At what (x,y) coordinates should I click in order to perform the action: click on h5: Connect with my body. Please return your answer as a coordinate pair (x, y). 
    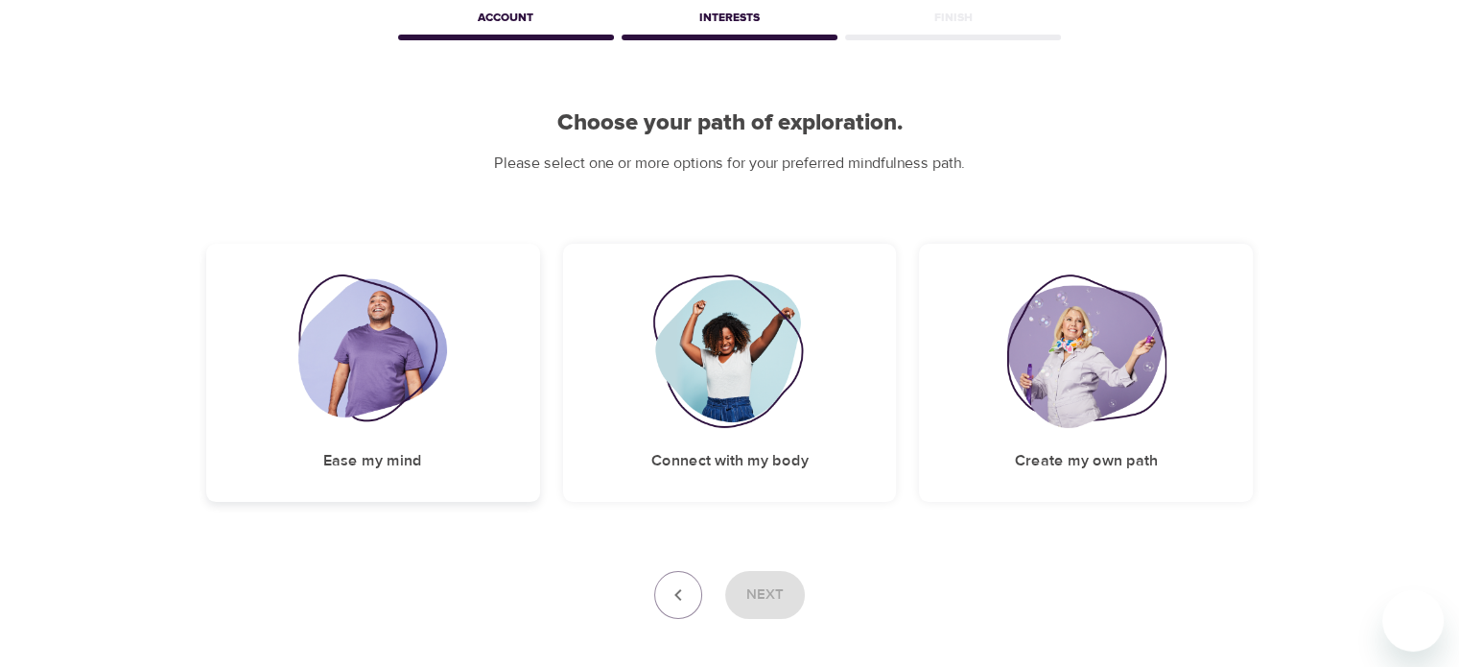
    Looking at the image, I should click on (729, 460).